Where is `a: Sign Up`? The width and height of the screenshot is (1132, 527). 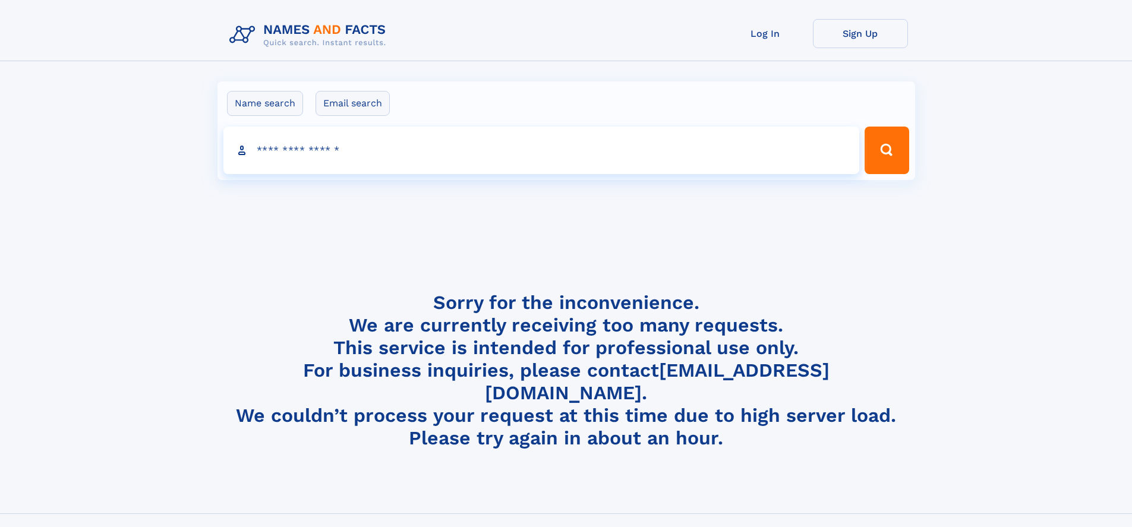 a: Sign Up is located at coordinates (861, 33).